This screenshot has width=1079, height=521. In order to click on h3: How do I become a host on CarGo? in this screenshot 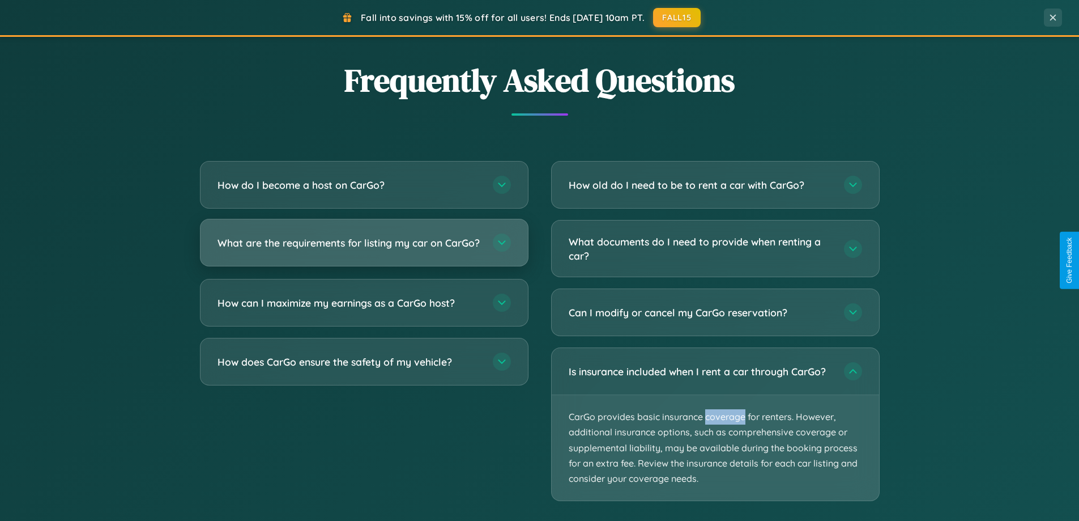, I will do `click(350, 185)`.